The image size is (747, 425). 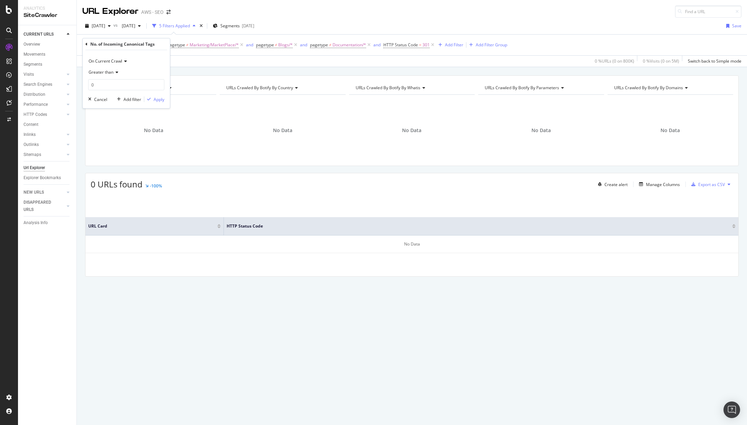 What do you see at coordinates (33, 64) in the screenshot?
I see `div: Segments` at bounding box center [33, 64].